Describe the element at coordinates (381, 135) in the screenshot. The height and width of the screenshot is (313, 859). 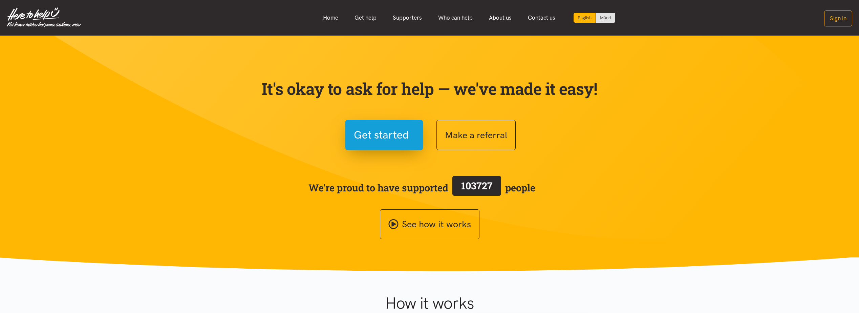
I see `span: Get started` at that location.